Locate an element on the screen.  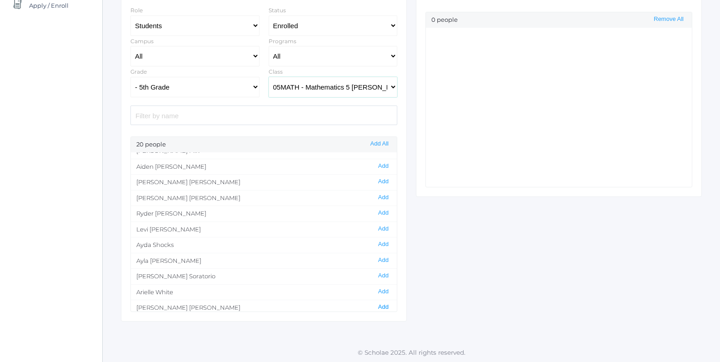
div: 20 people is located at coordinates (264, 144).